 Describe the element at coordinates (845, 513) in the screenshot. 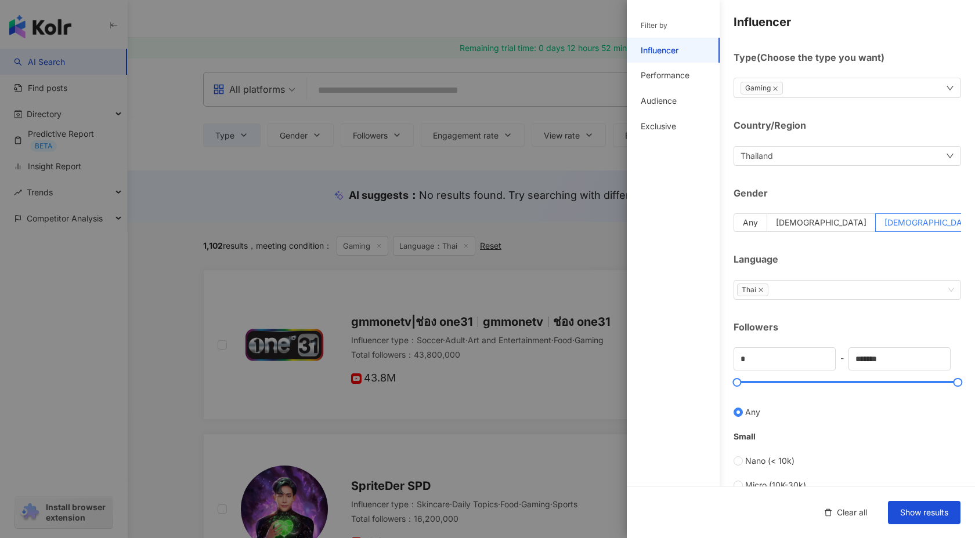

I see `button: Clear all` at that location.